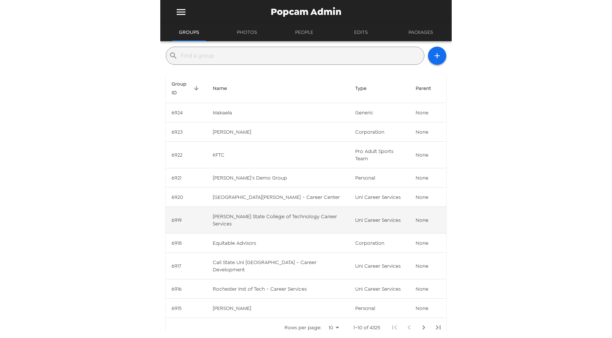 The image size is (612, 338). I want to click on td: 6919, so click(186, 220).